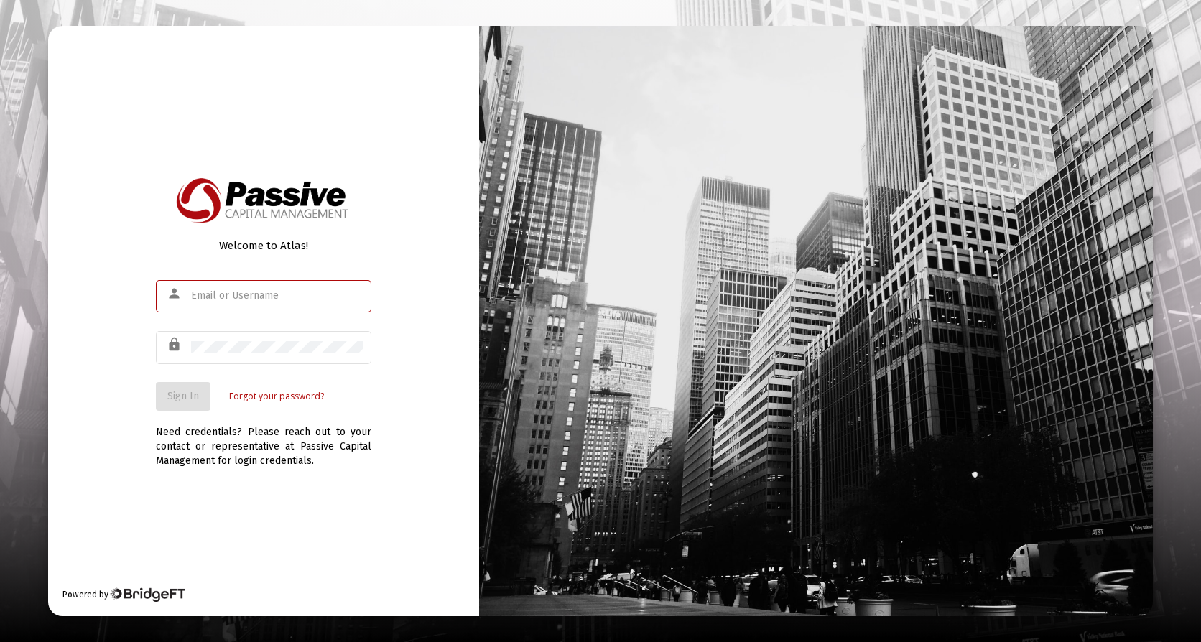 The height and width of the screenshot is (642, 1201). Describe the element at coordinates (175, 345) in the screenshot. I see `mat-icon: lock` at that location.